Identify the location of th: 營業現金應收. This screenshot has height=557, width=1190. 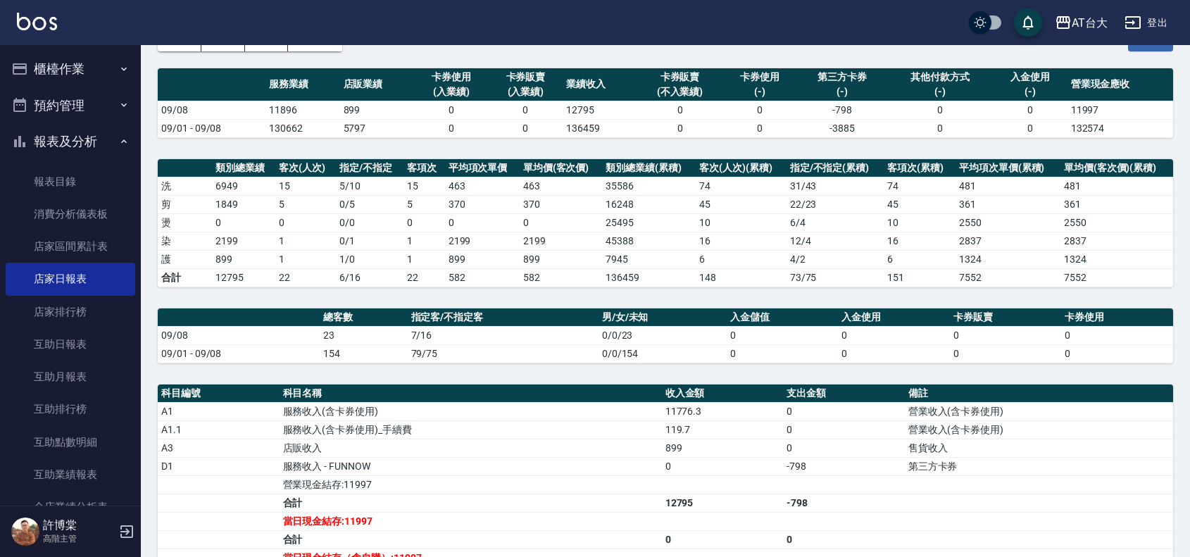
(1120, 84).